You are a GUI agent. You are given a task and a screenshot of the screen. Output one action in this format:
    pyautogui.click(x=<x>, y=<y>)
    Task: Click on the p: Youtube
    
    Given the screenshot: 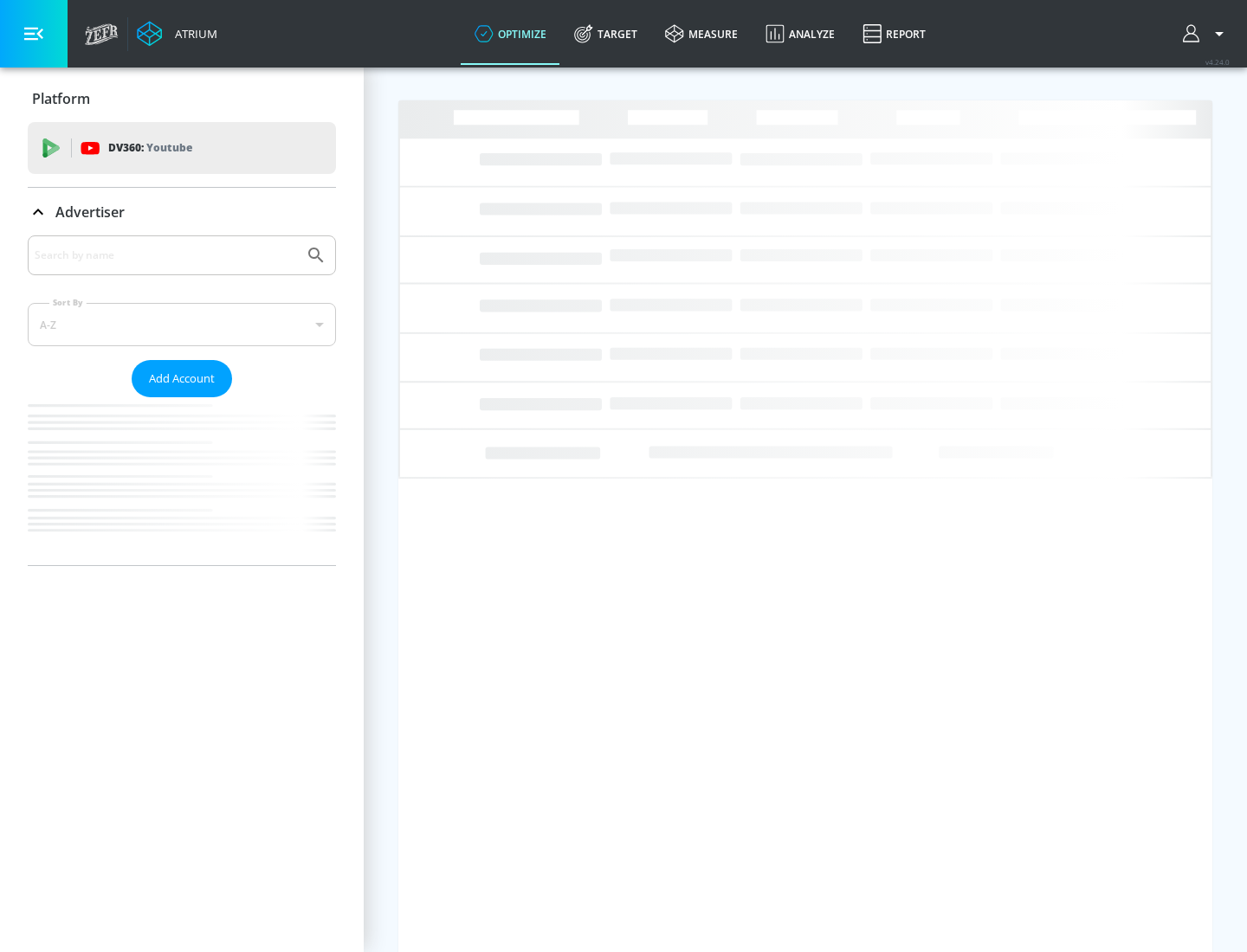 What is the action you would take?
    pyautogui.click(x=169, y=147)
    